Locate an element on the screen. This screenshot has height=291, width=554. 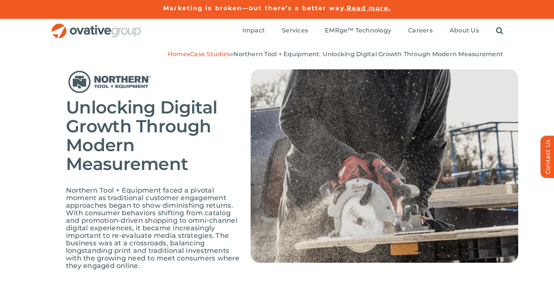
a: Case Studies is located at coordinates (210, 54).